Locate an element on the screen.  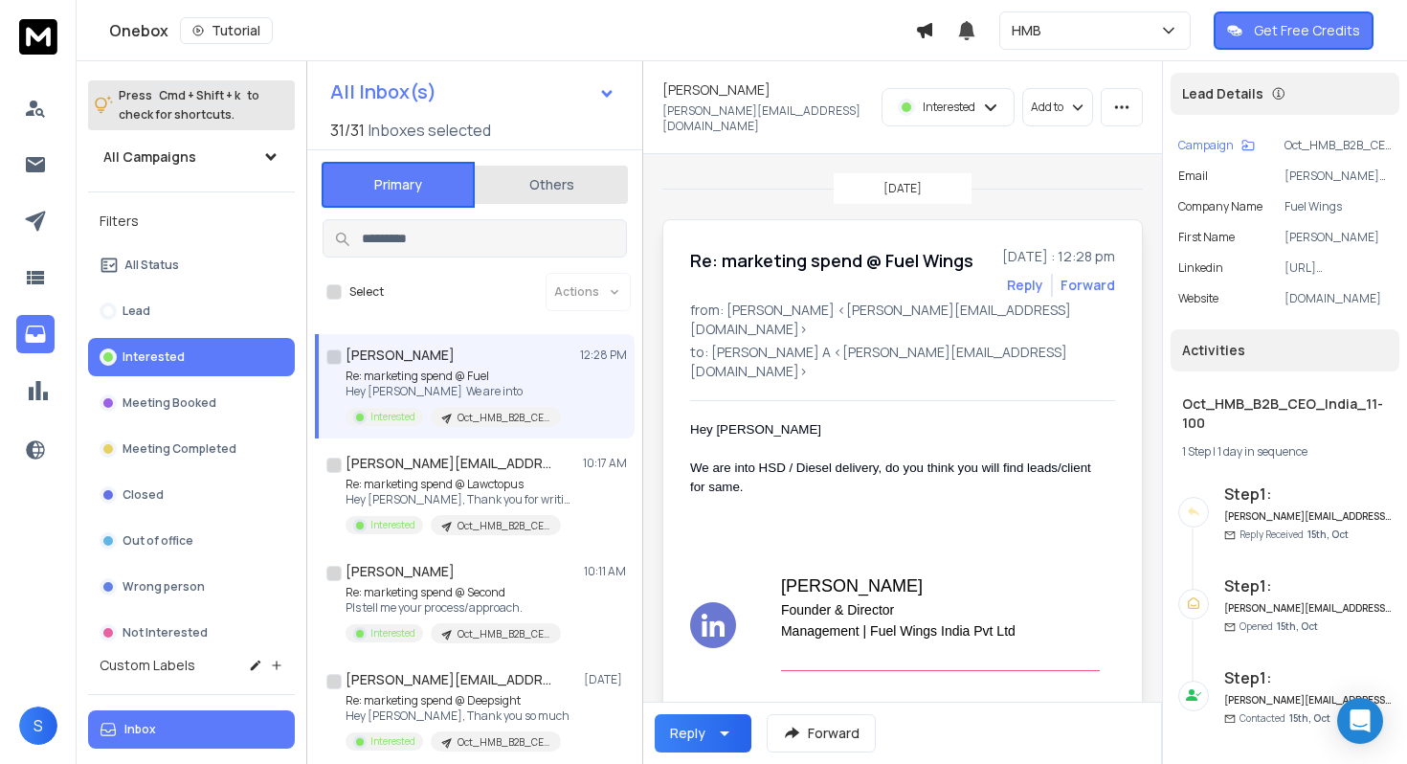
button: Others is located at coordinates (551, 185).